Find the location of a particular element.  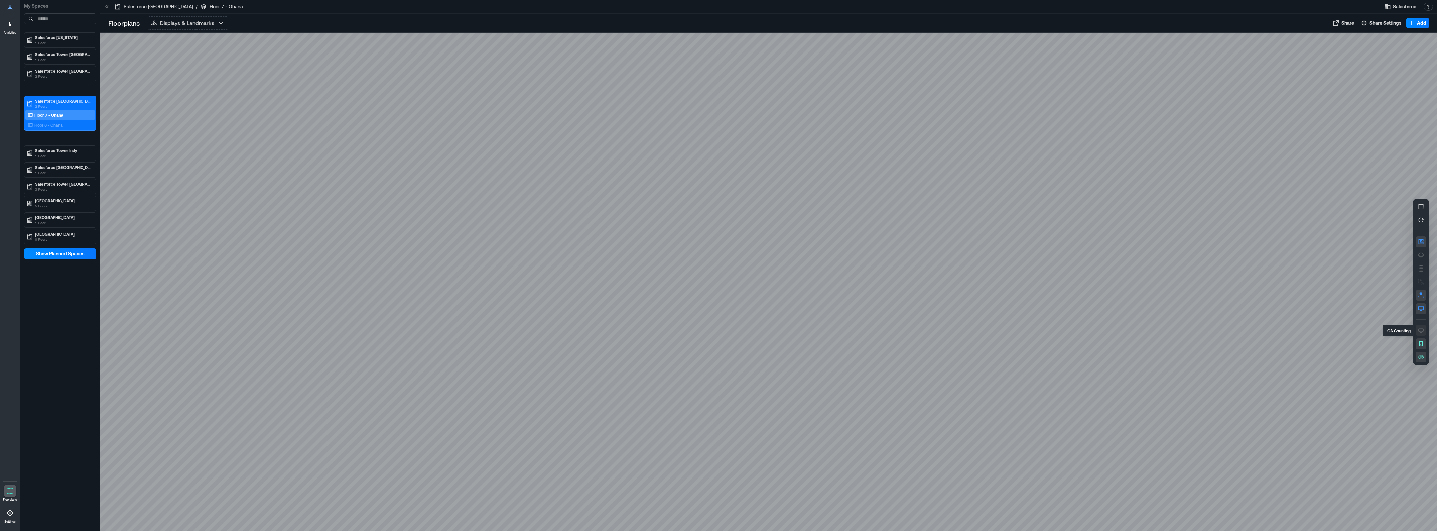

button: Add is located at coordinates (1418, 23).